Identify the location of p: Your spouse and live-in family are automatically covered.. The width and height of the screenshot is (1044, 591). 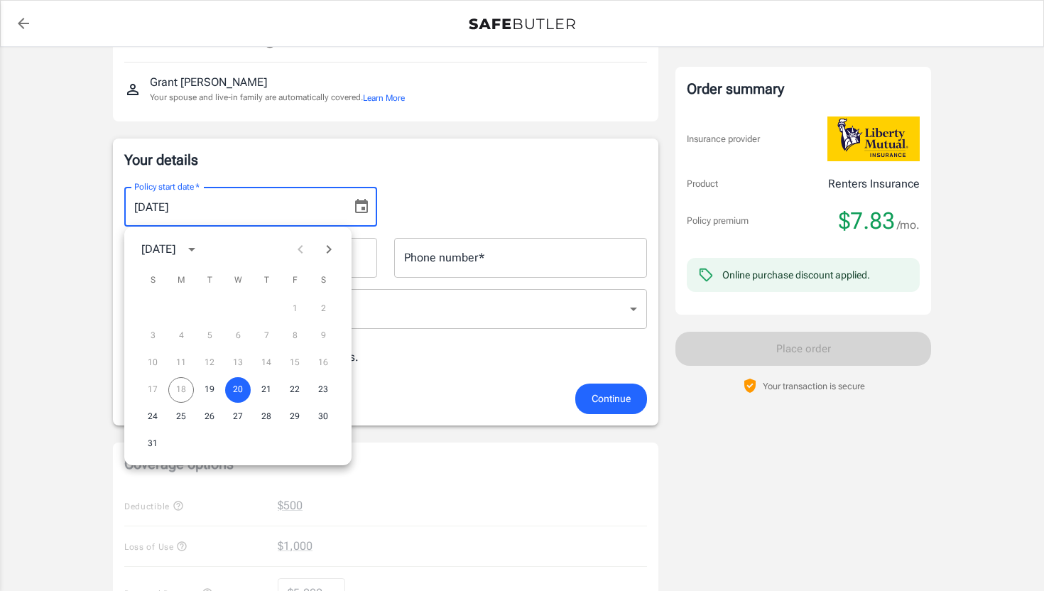
(277, 97).